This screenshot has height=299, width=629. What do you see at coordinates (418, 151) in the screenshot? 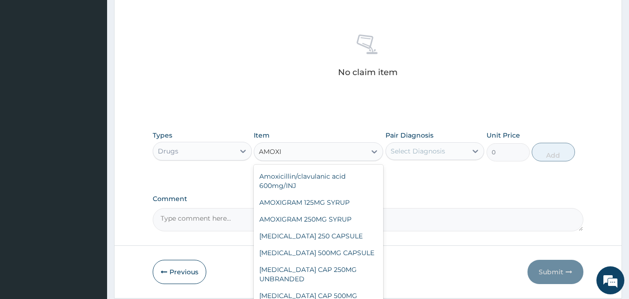
I see `div: Select Diagnosis` at bounding box center [418, 151].